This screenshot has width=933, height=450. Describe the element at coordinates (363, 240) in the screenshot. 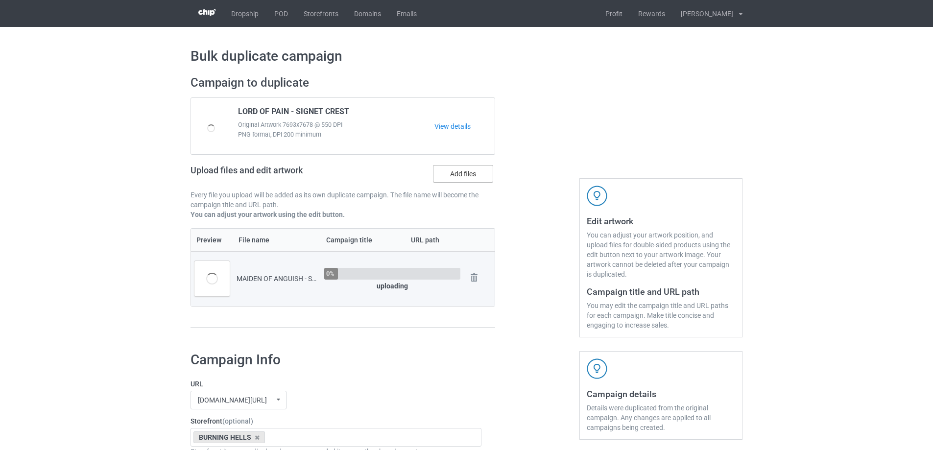

I see `th: Campaign title` at that location.